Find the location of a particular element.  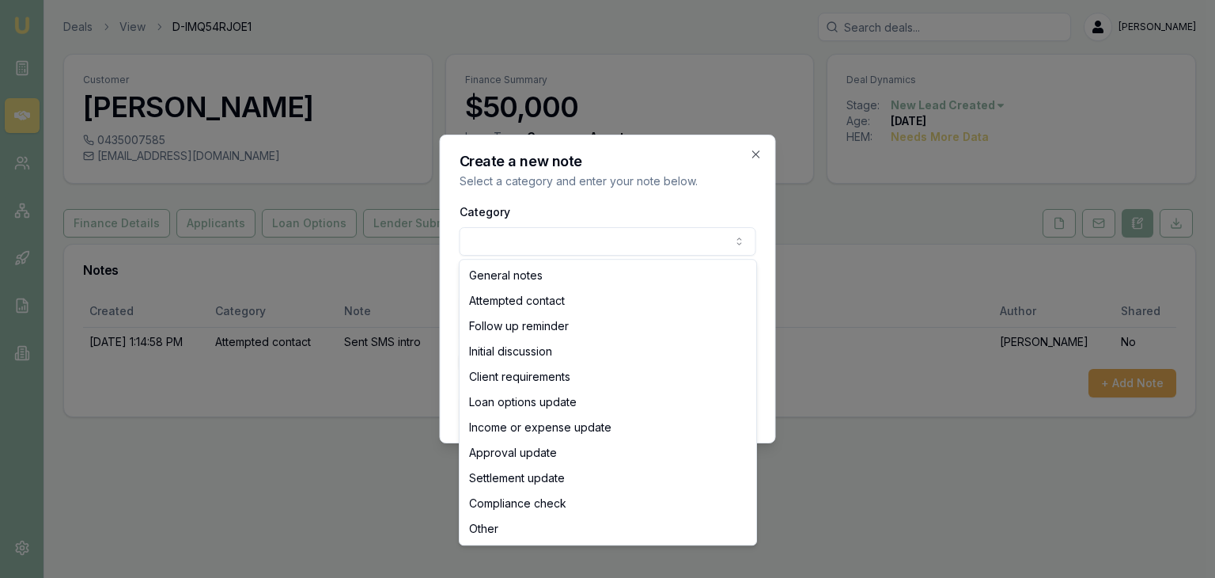

span: Compliance check is located at coordinates (517, 503).